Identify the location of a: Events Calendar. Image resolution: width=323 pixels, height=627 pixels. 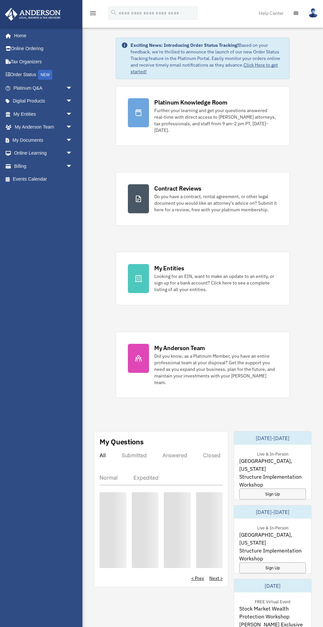
(44, 179).